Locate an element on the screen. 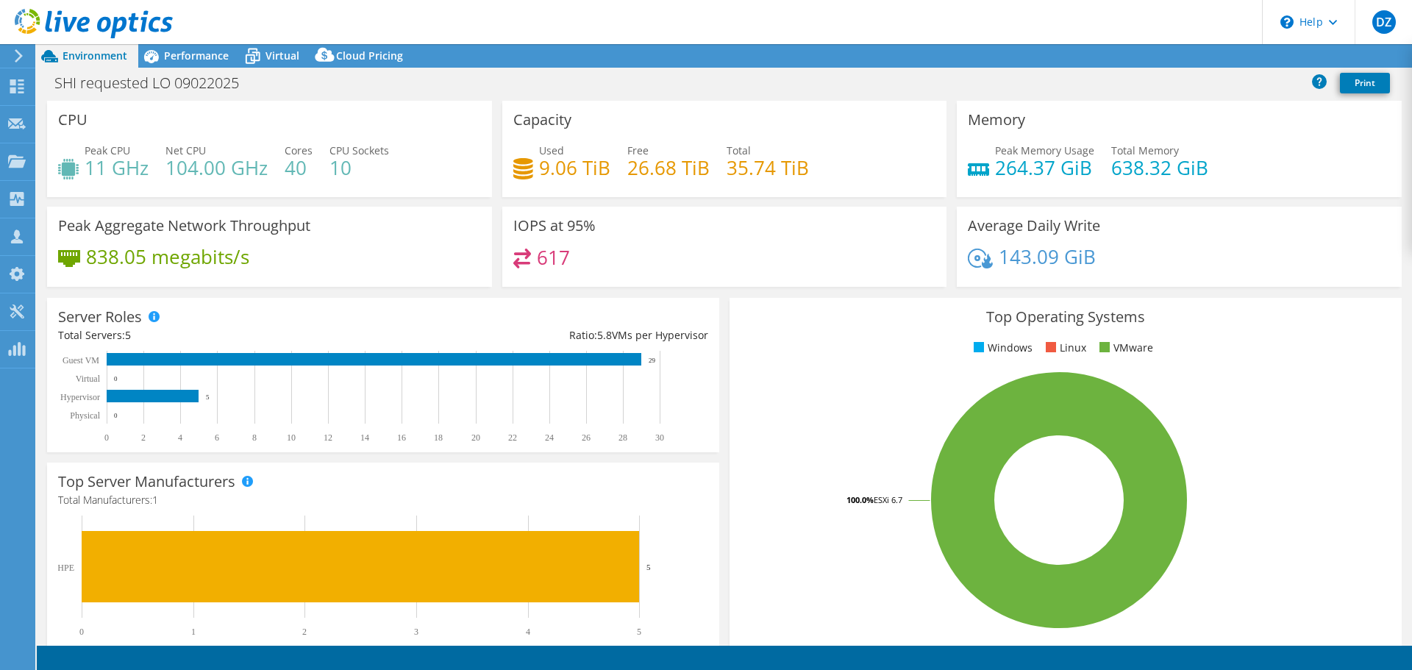  h4: 26.68 TiB is located at coordinates (669, 168).